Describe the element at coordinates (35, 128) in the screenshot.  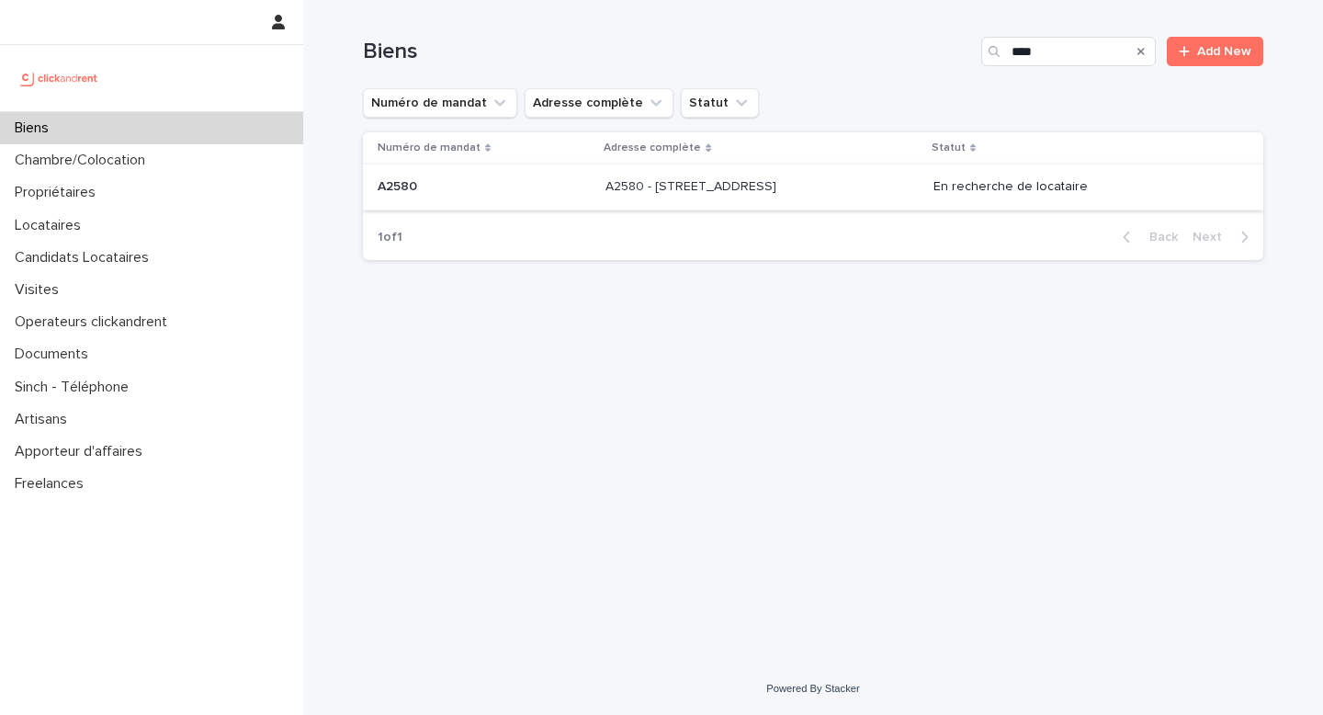
I see `p: Biens` at that location.